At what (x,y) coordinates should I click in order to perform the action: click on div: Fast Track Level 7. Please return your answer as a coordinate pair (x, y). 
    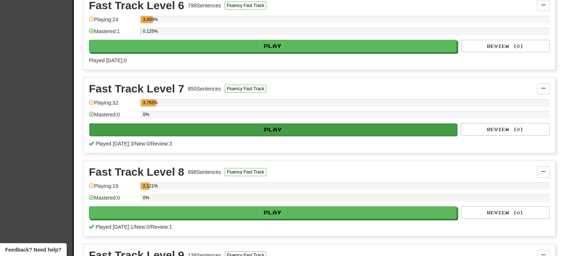
    Looking at the image, I should click on (136, 89).